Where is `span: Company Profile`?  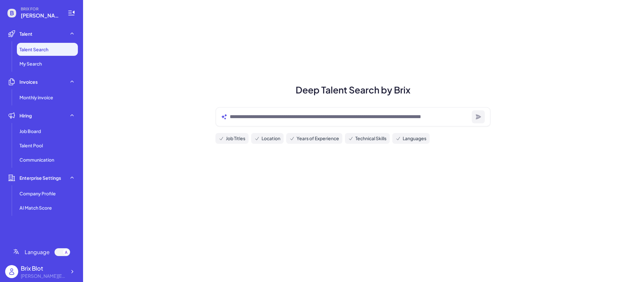 span: Company Profile is located at coordinates (38, 193).